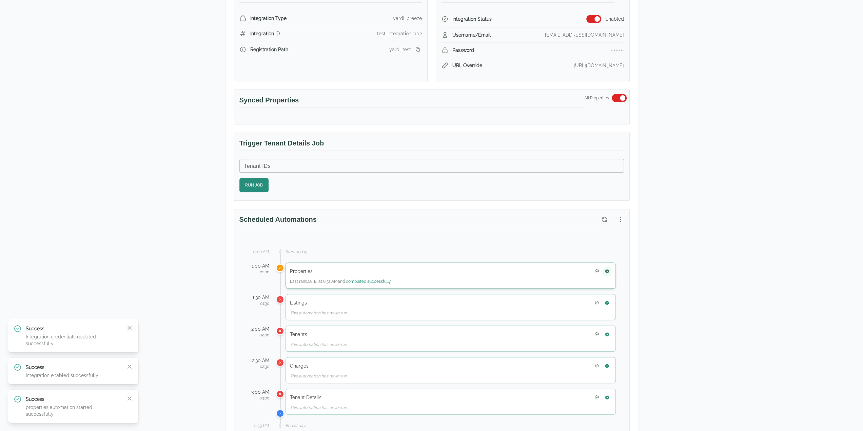  I want to click on span: Integration ID, so click(265, 34).